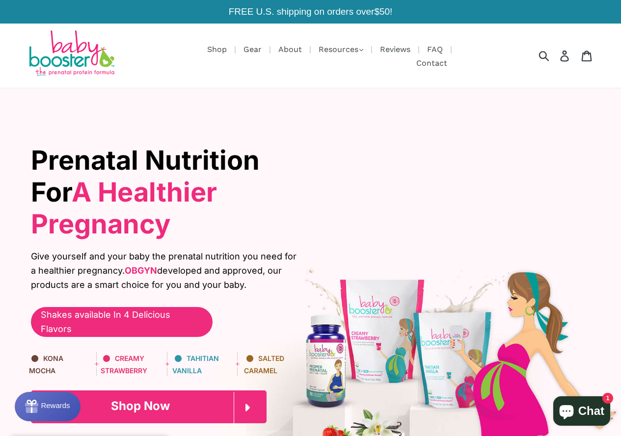 This screenshot has height=436, width=621. I want to click on button: Rewards, so click(48, 407).